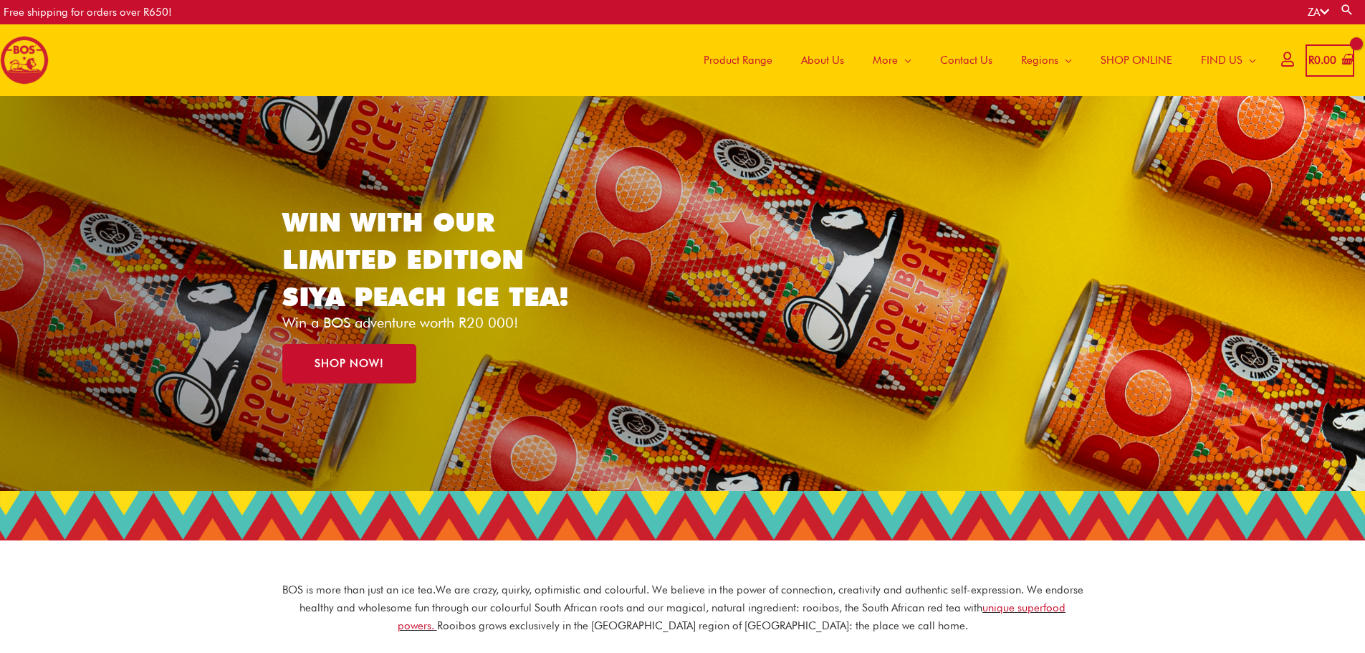  Describe the element at coordinates (974, 60) in the screenshot. I see `nav: Site Navigation` at that location.